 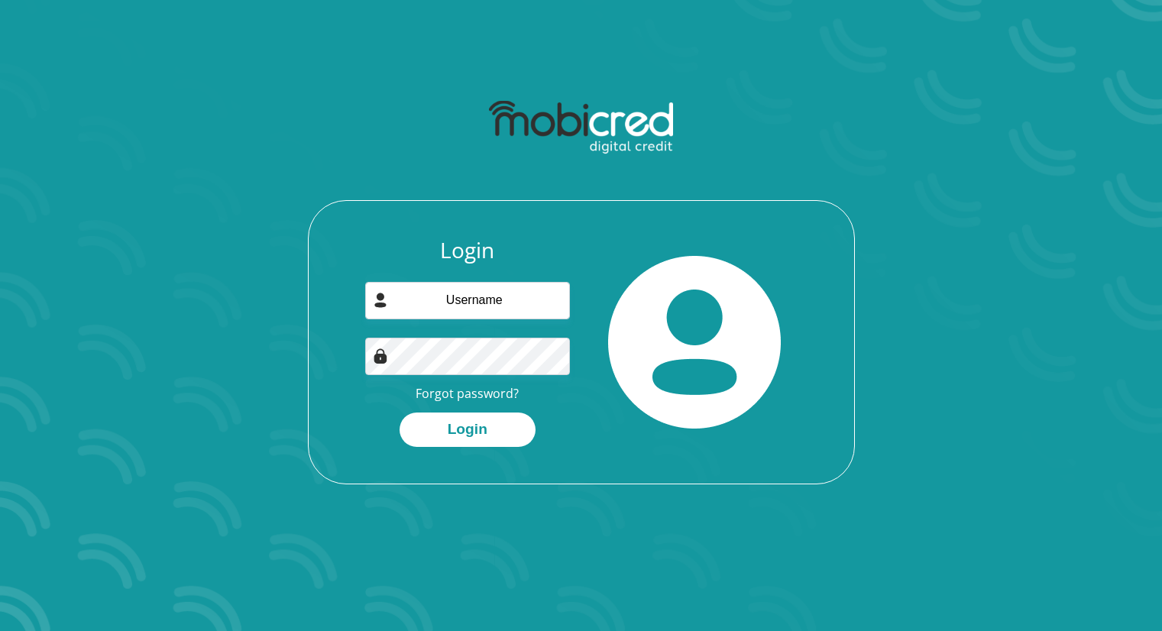 What do you see at coordinates (467, 300) in the screenshot?
I see `input: Username` at bounding box center [467, 300].